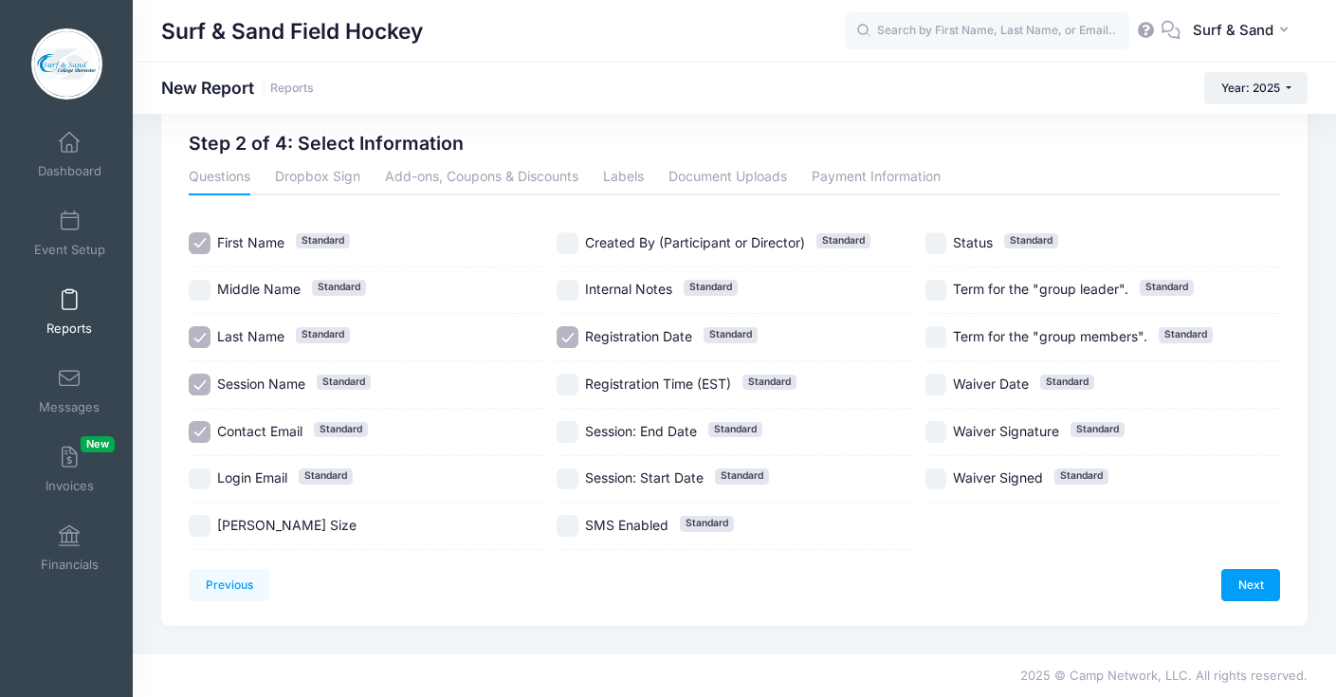  What do you see at coordinates (69, 469) in the screenshot?
I see `a: InvoicesNew` at bounding box center [69, 469].